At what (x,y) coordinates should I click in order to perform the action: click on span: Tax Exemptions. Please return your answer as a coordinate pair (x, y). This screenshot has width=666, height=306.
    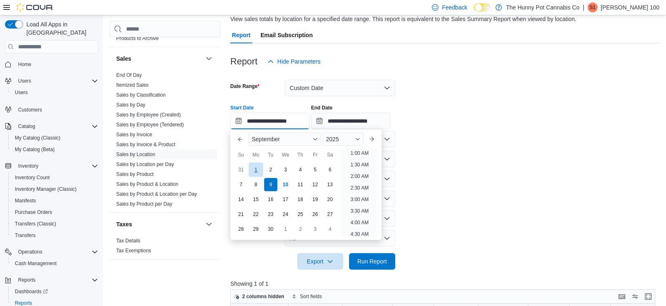
    Looking at the image, I should click on (134, 250).